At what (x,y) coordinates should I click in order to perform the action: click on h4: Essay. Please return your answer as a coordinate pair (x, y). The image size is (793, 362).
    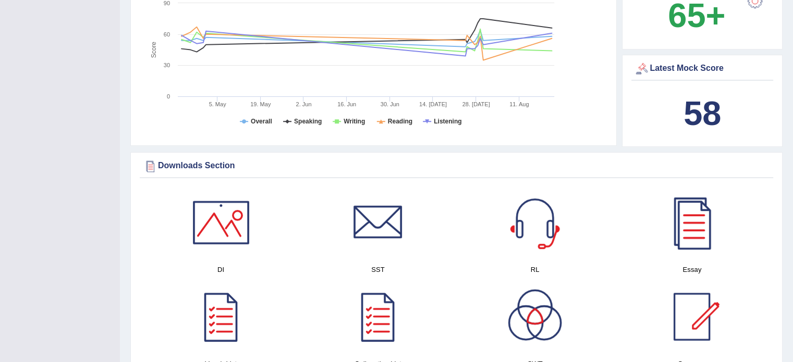
    Looking at the image, I should click on (692, 270).